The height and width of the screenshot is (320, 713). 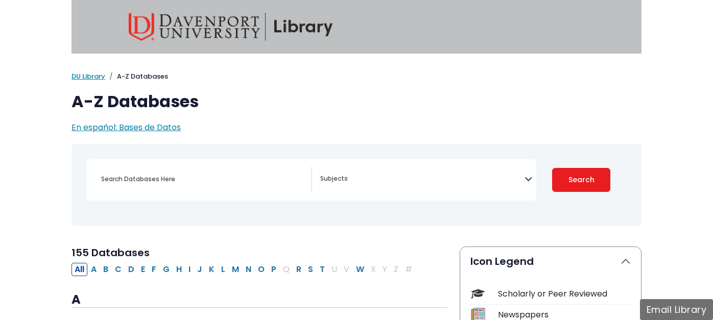 I want to click on button: Filter Results R, so click(x=299, y=270).